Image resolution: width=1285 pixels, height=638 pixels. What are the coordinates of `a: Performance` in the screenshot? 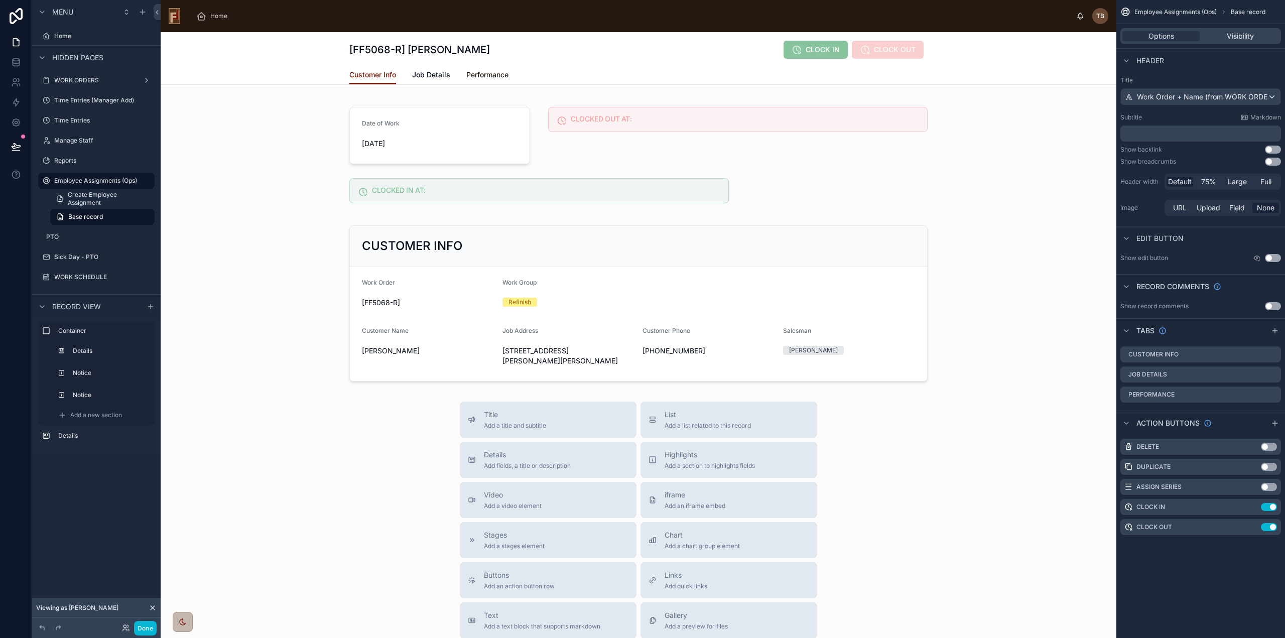 It's located at (487, 76).